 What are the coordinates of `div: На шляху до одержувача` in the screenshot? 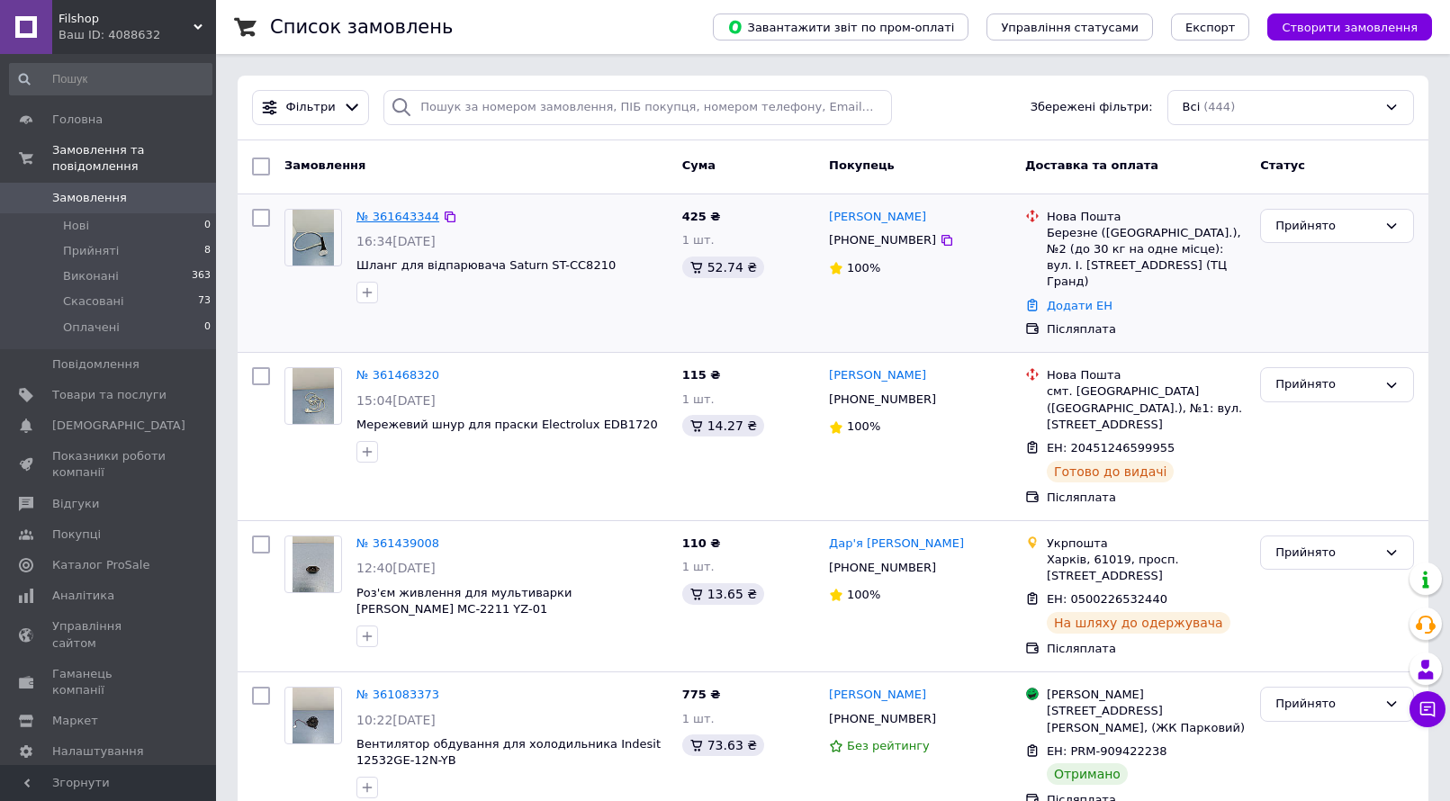 It's located at (1138, 623).